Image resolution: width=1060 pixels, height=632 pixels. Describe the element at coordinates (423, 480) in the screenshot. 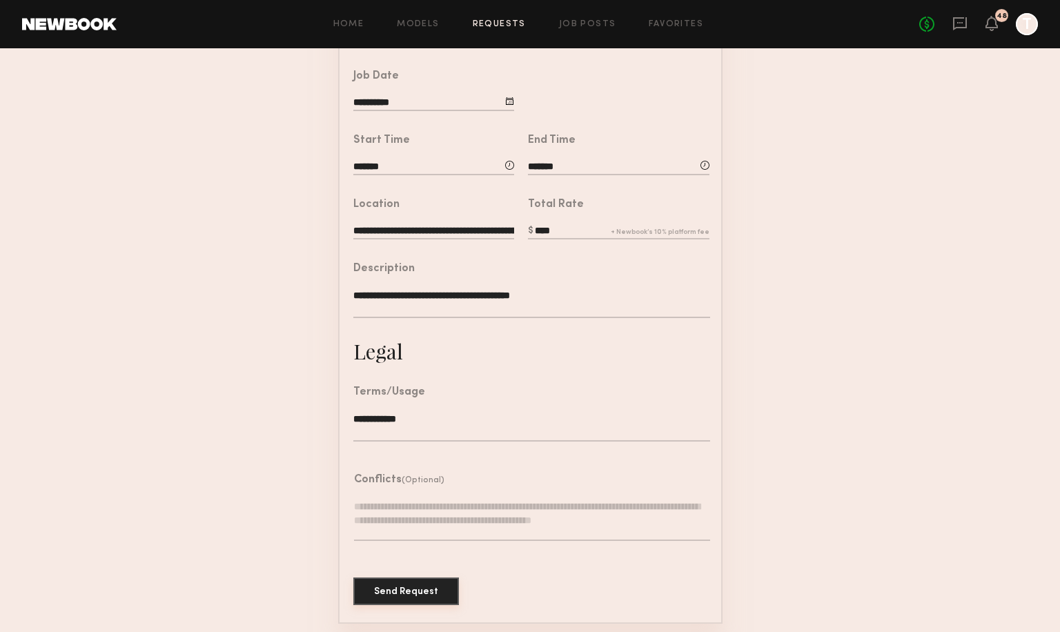

I see `span: (Optional)` at that location.